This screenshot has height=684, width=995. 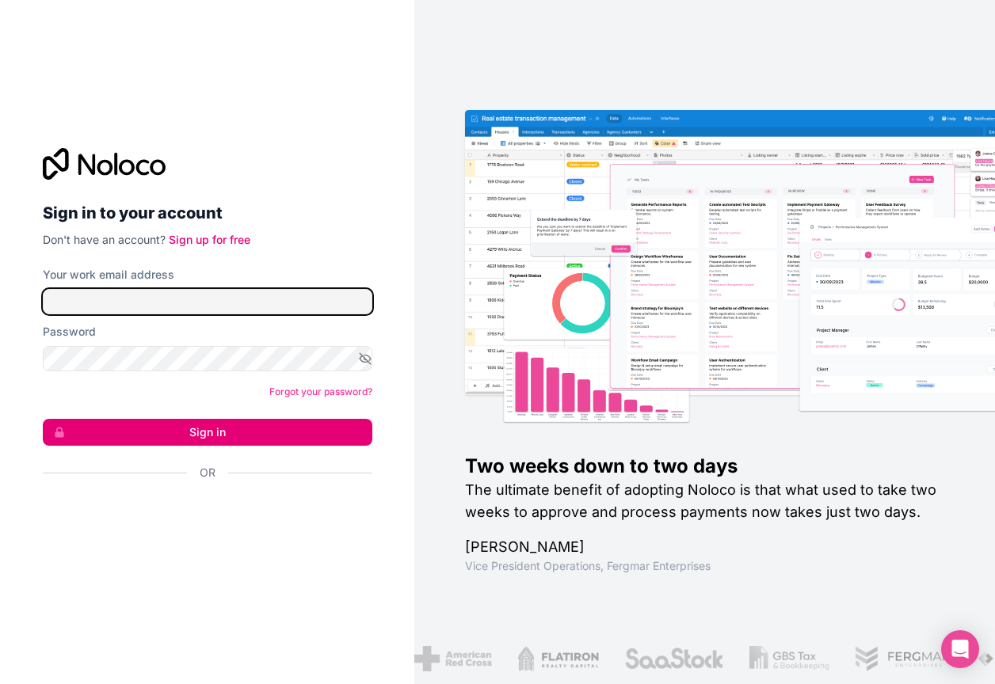 I want to click on span: Or, so click(x=208, y=473).